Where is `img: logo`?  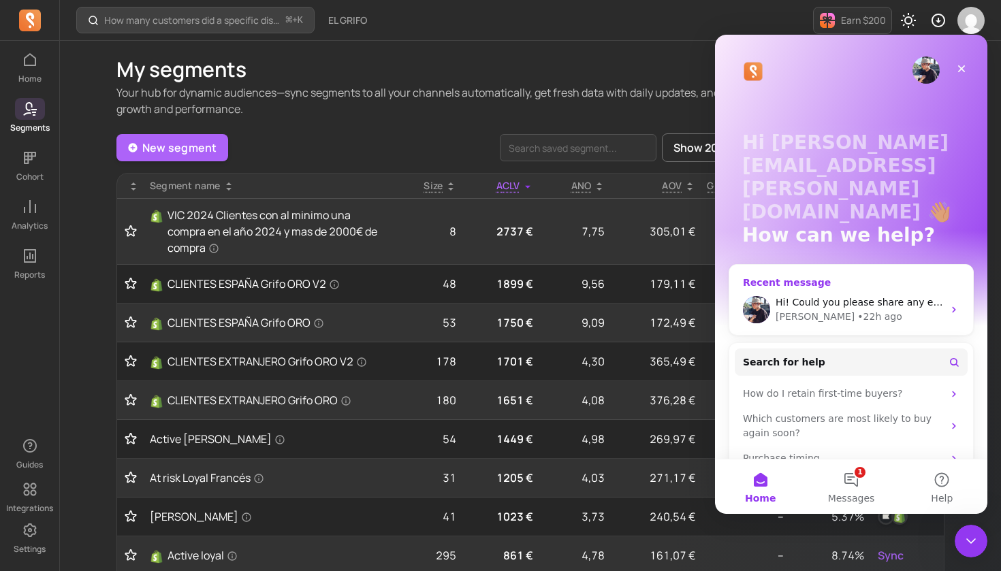 img: logo is located at coordinates (38, 37).